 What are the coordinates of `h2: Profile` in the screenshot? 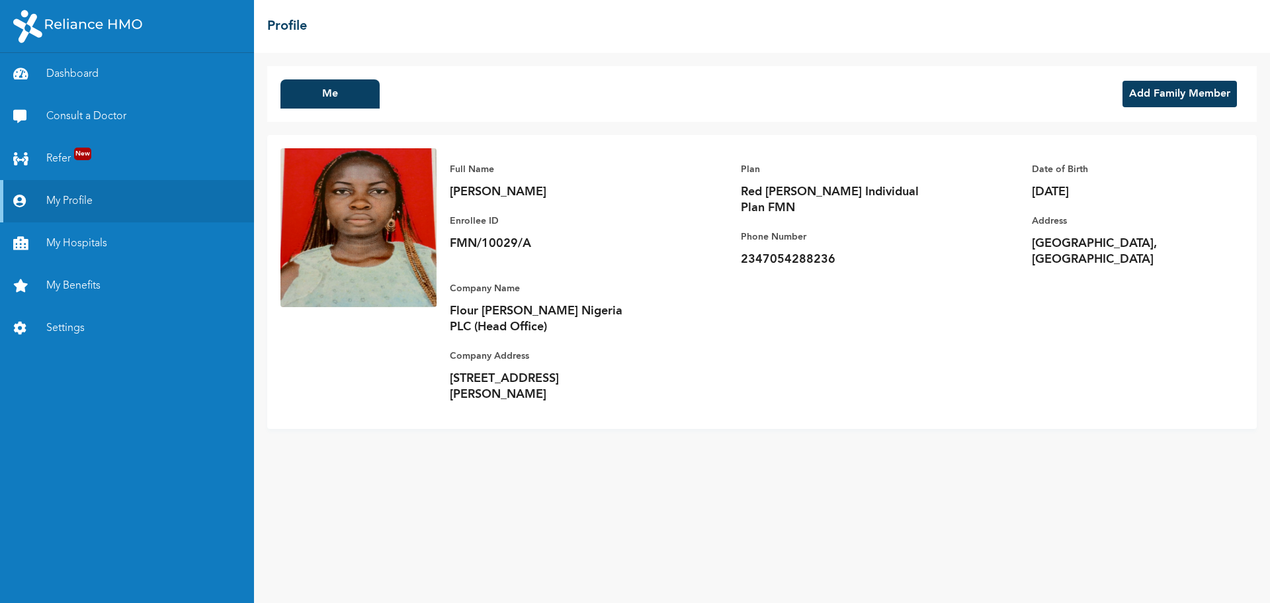 It's located at (287, 26).